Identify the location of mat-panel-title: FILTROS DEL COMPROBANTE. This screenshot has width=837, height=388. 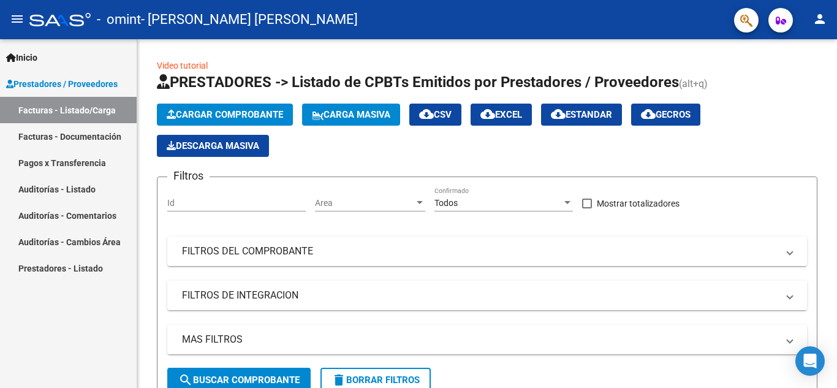
(480, 251).